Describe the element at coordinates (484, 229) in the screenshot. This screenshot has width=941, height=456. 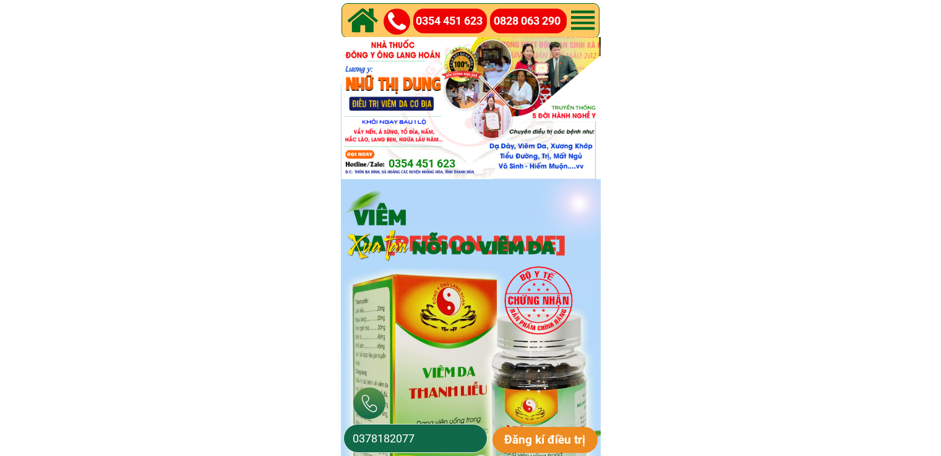
I see `h3: VIÊM DA` at that location.